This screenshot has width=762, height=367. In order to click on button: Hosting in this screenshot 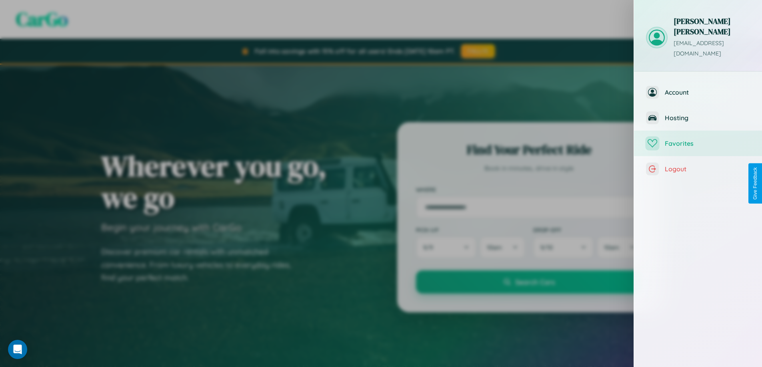, I will do `click(698, 118)`.